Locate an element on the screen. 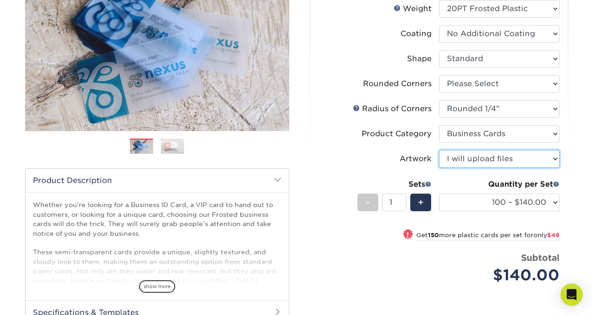 The width and height of the screenshot is (592, 315). div: Product Category is located at coordinates (396, 134).